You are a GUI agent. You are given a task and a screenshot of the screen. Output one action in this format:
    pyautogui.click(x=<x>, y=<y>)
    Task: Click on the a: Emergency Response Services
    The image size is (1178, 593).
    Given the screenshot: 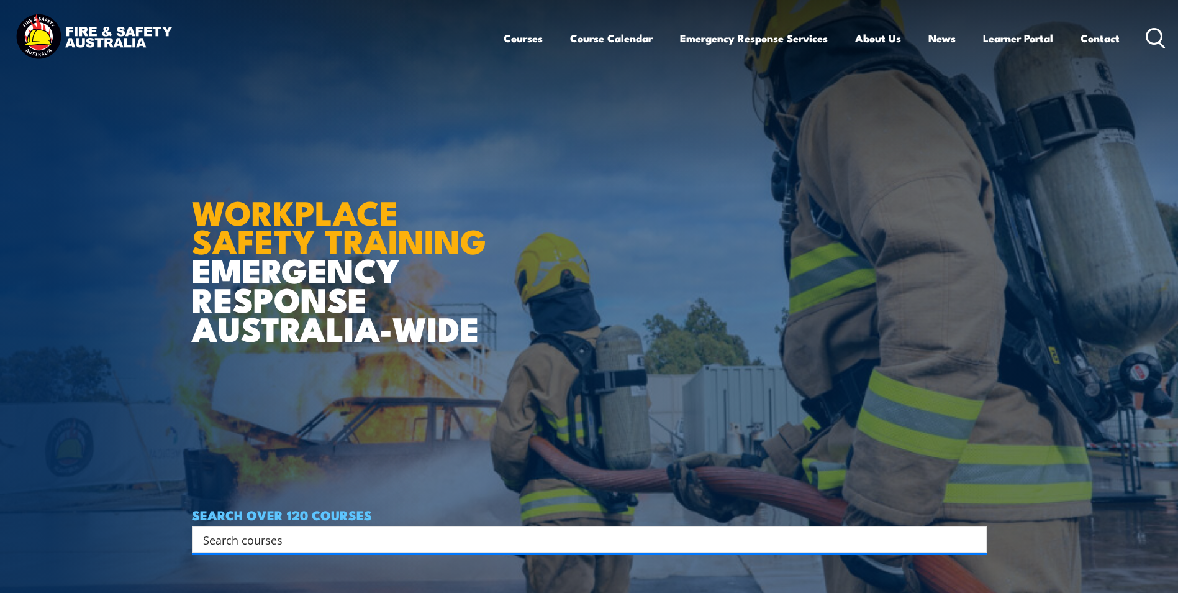 What is the action you would take?
    pyautogui.click(x=754, y=38)
    